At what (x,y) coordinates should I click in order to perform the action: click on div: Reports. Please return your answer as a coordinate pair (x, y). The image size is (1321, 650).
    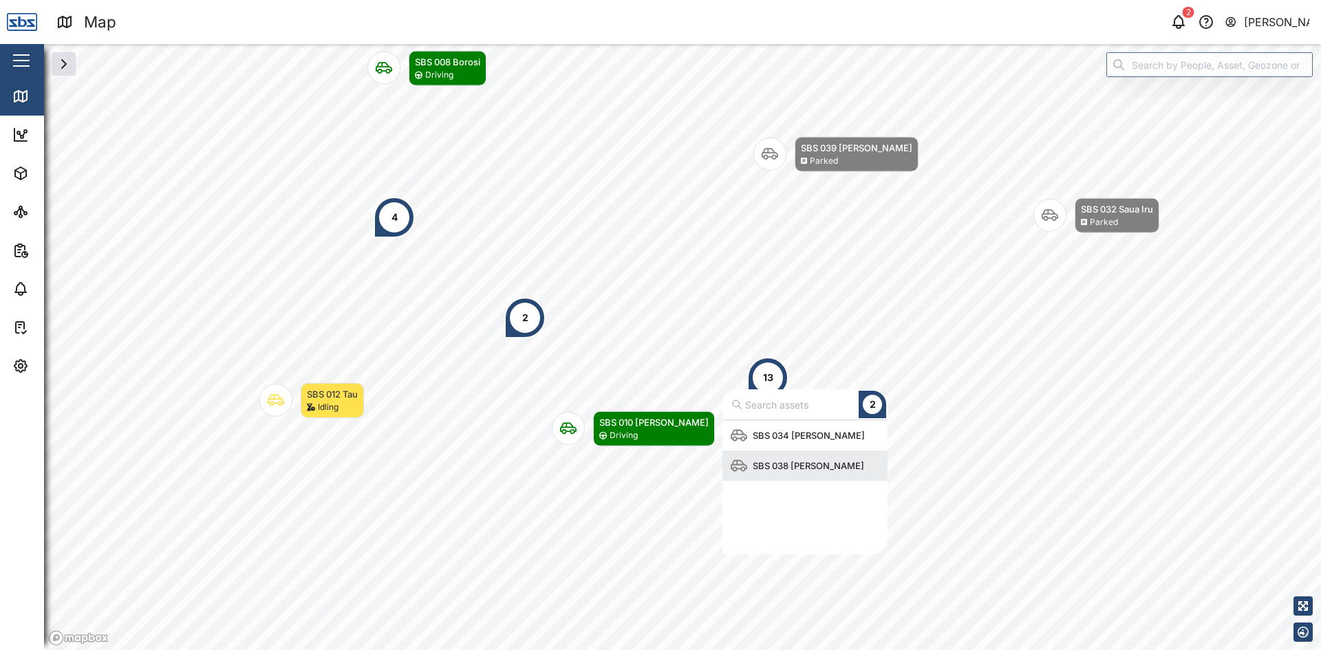
    Looking at the image, I should click on (59, 250).